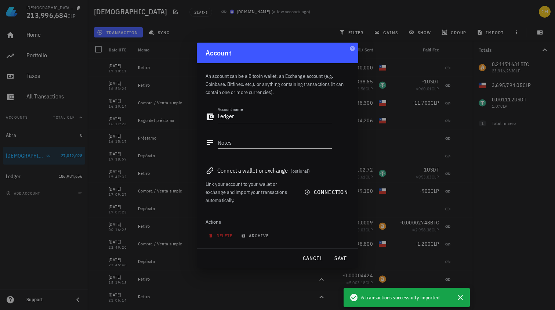 This screenshot has width=555, height=310. What do you see at coordinates (278, 170) in the screenshot?
I see `div: Connect a wallet or exchange` at bounding box center [278, 170].